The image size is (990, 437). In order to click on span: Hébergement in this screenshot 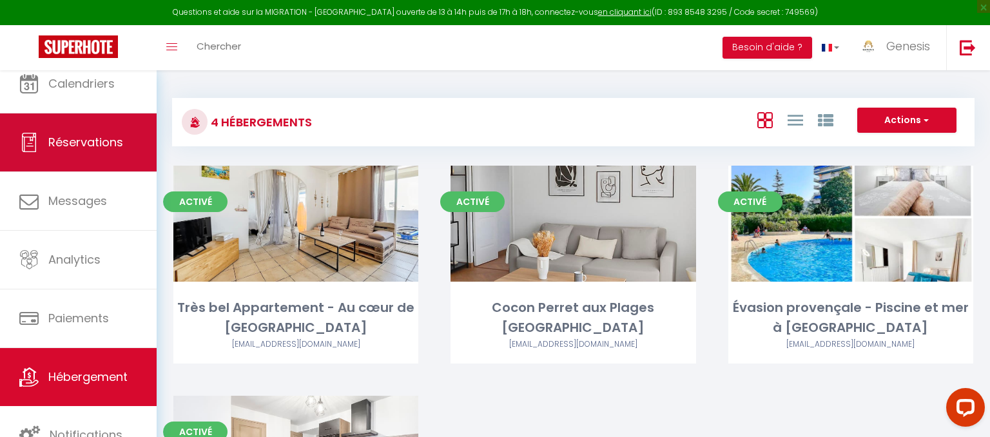, I will do `click(88, 376)`.